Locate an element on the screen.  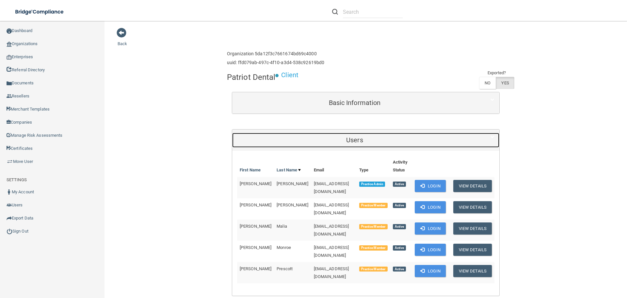
img: ic_power_dark.7ecde6b1.png is located at coordinates (9, 231).